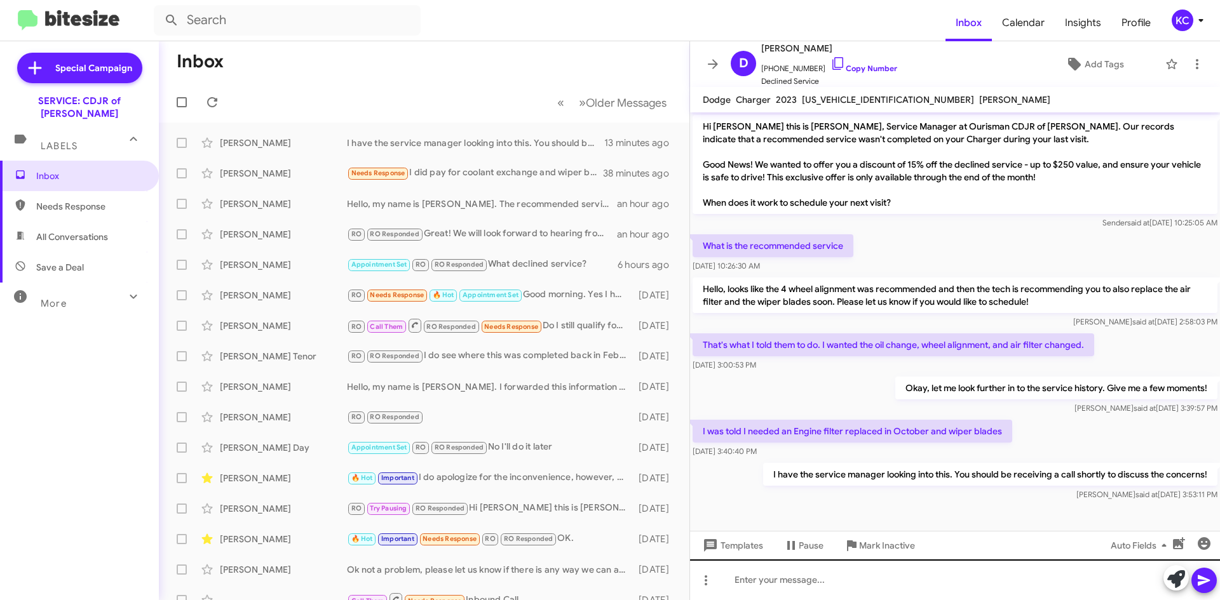 Image resolution: width=1220 pixels, height=600 pixels. What do you see at coordinates (648, 265) in the screenshot?
I see `div: 6 hours ago` at bounding box center [648, 265].